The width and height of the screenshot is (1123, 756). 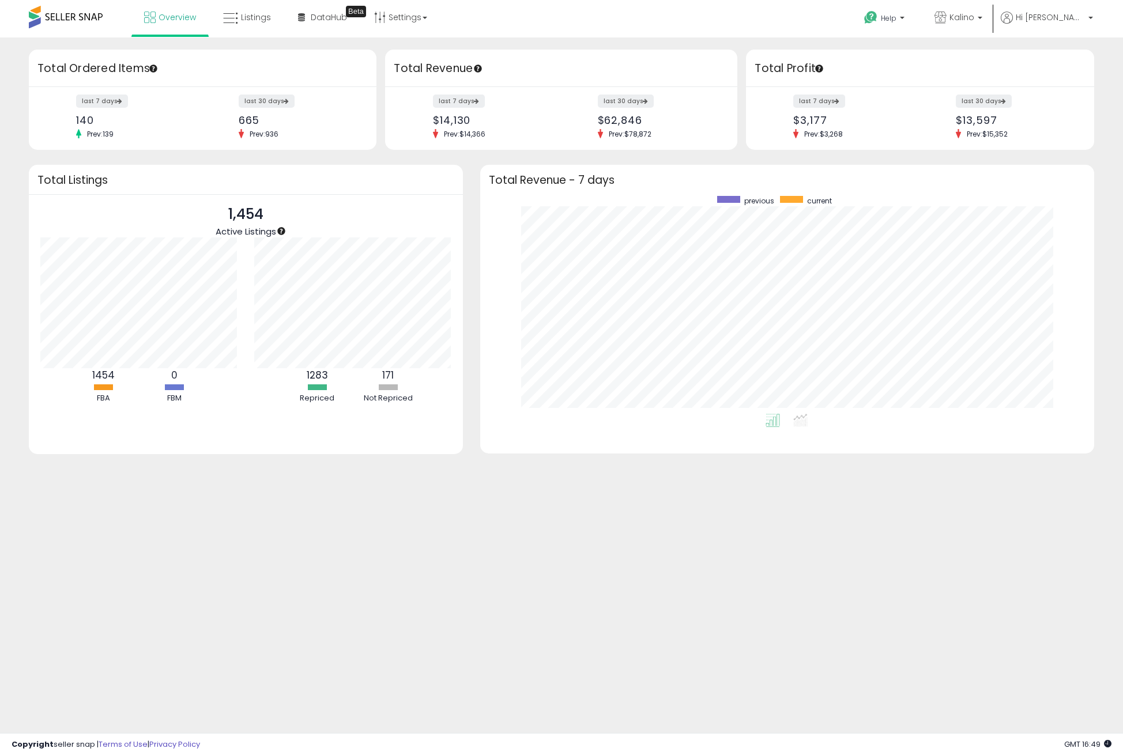 What do you see at coordinates (174, 398) in the screenshot?
I see `div: FBM` at bounding box center [174, 398].